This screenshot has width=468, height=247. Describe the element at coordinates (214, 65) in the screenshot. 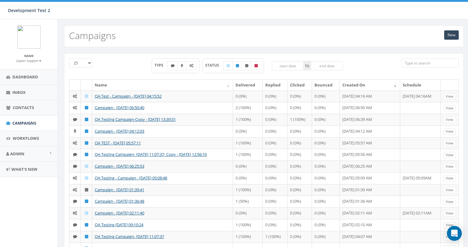

I see `span: STATUS` at that location.